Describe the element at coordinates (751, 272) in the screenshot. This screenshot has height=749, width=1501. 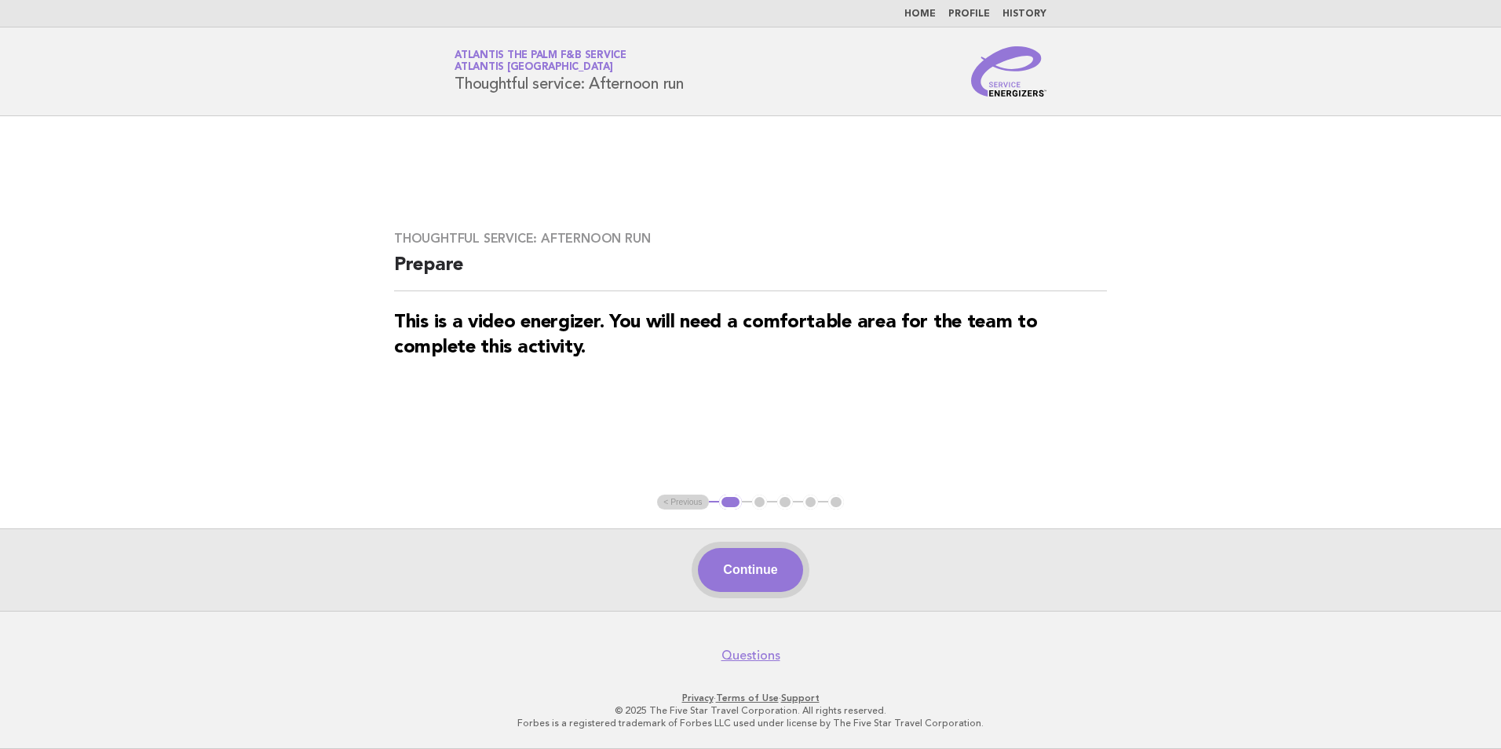
I see `h2: Prepare` at that location.